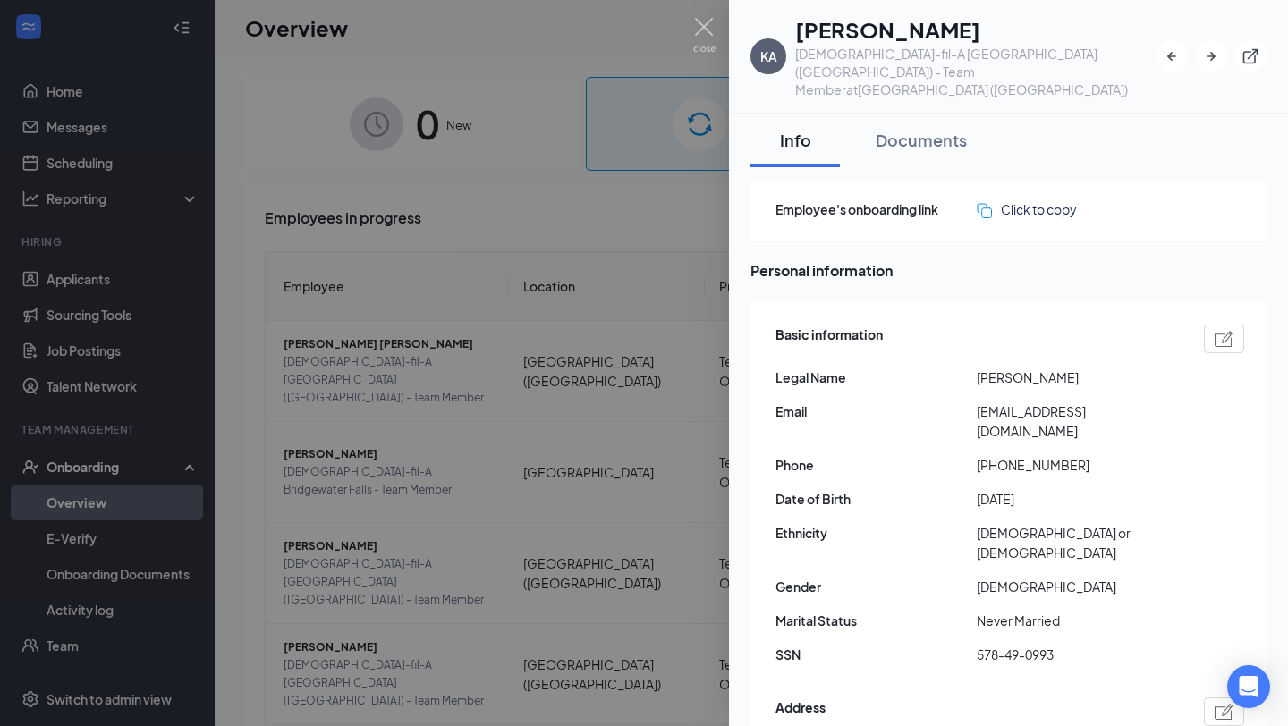  What do you see at coordinates (1211, 56) in the screenshot?
I see `button: ArrowRight` at bounding box center [1211, 56].